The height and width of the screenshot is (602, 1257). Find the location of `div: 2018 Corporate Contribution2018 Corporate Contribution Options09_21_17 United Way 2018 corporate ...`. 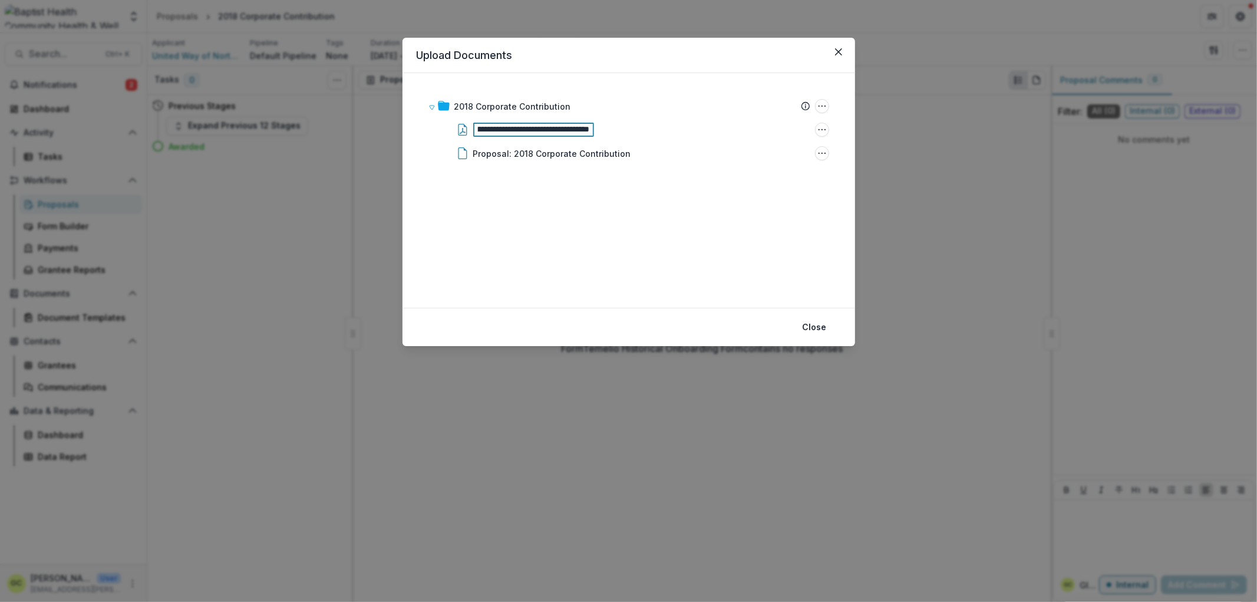

div: 2018 Corporate Contribution2018 Corporate Contribution Options09_21_17 United Way 2018 corporate ... is located at coordinates (629, 130).